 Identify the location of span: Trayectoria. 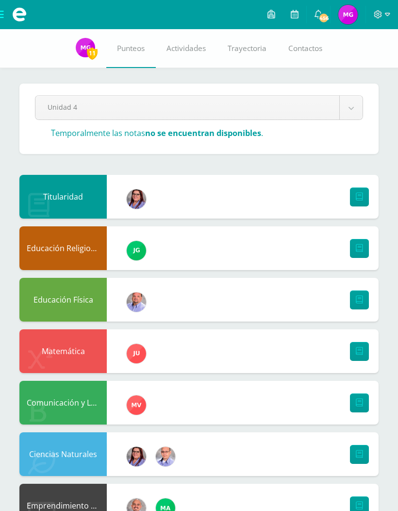
(247, 48).